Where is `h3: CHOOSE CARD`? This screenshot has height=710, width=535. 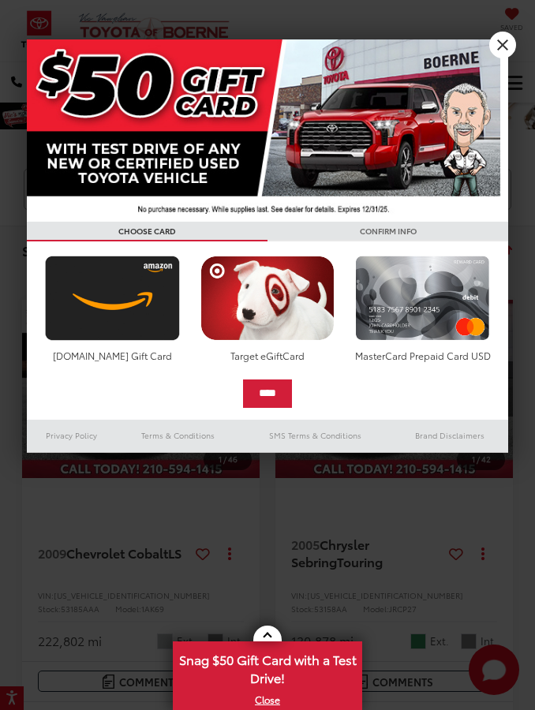 h3: CHOOSE CARD is located at coordinates (147, 231).